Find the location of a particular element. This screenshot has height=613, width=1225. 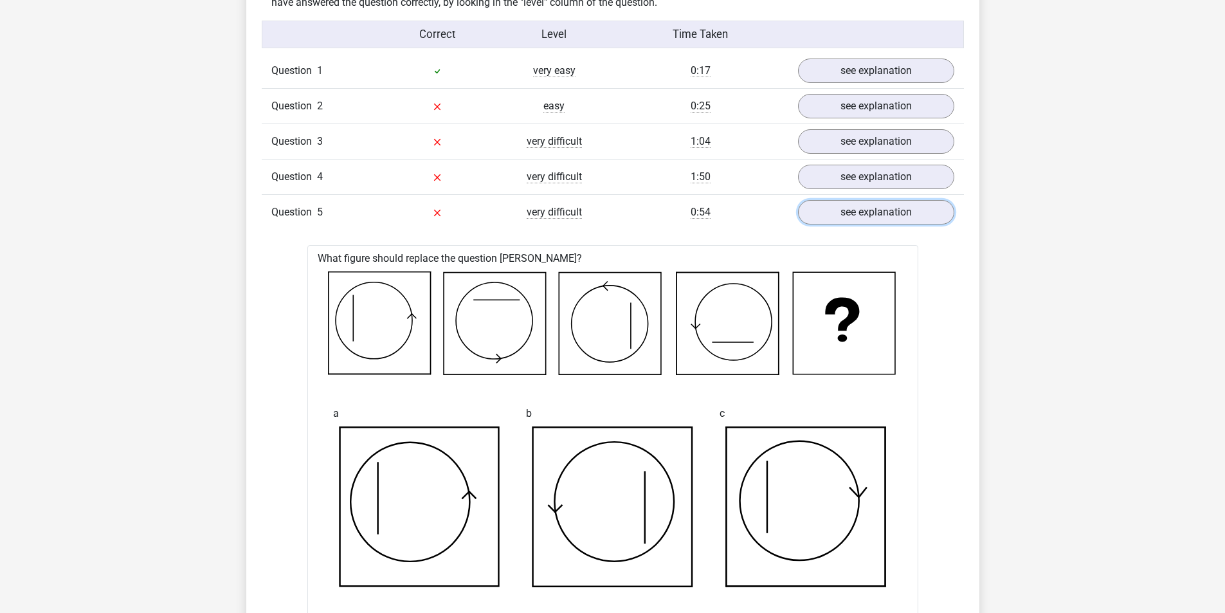

div: Correct is located at coordinates (437, 34).